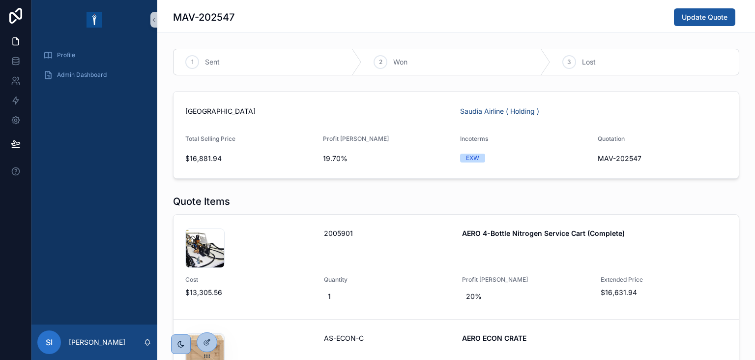 The height and width of the screenshot is (360, 755). I want to click on span: Quantity, so click(388, 279).